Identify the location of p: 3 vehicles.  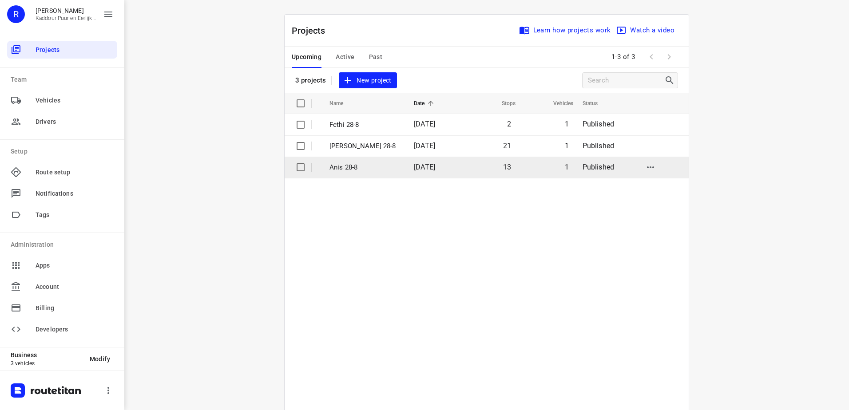
(47, 364).